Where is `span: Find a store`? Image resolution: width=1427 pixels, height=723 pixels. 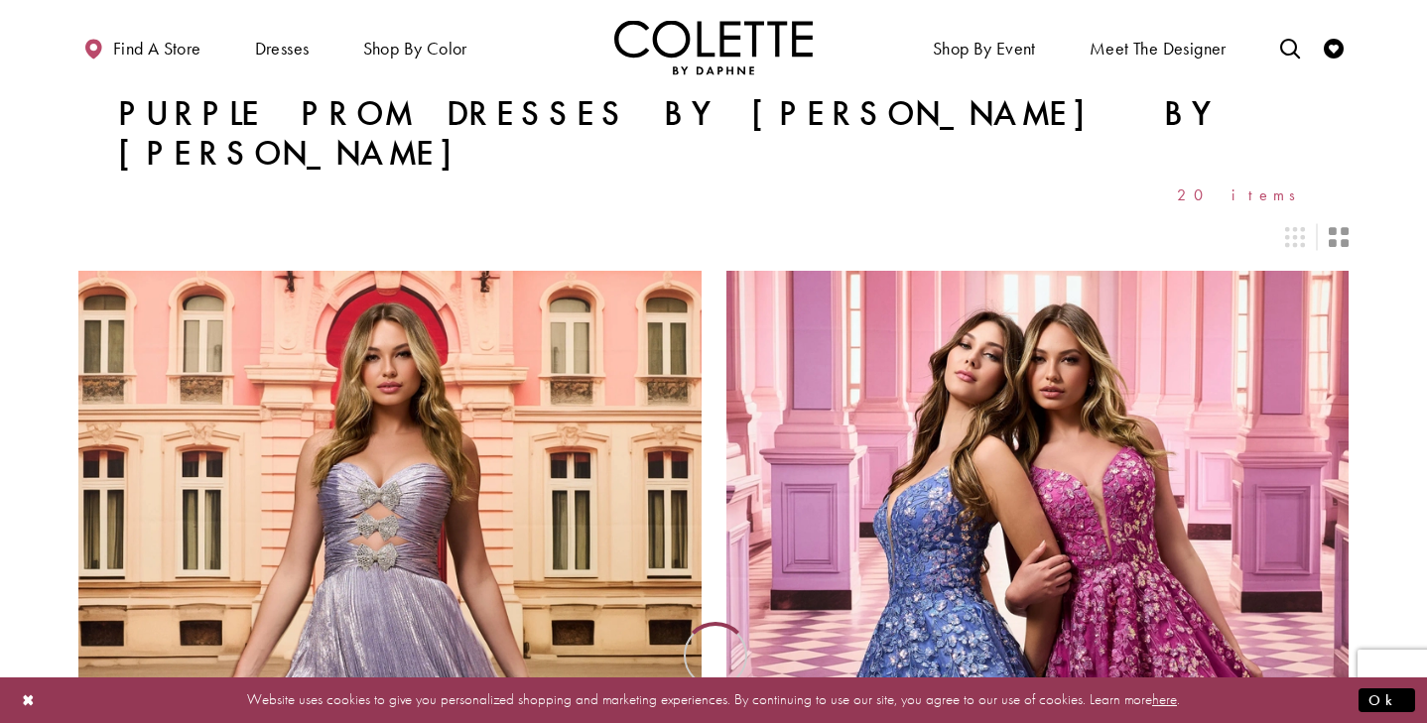
span: Find a store is located at coordinates (157, 49).